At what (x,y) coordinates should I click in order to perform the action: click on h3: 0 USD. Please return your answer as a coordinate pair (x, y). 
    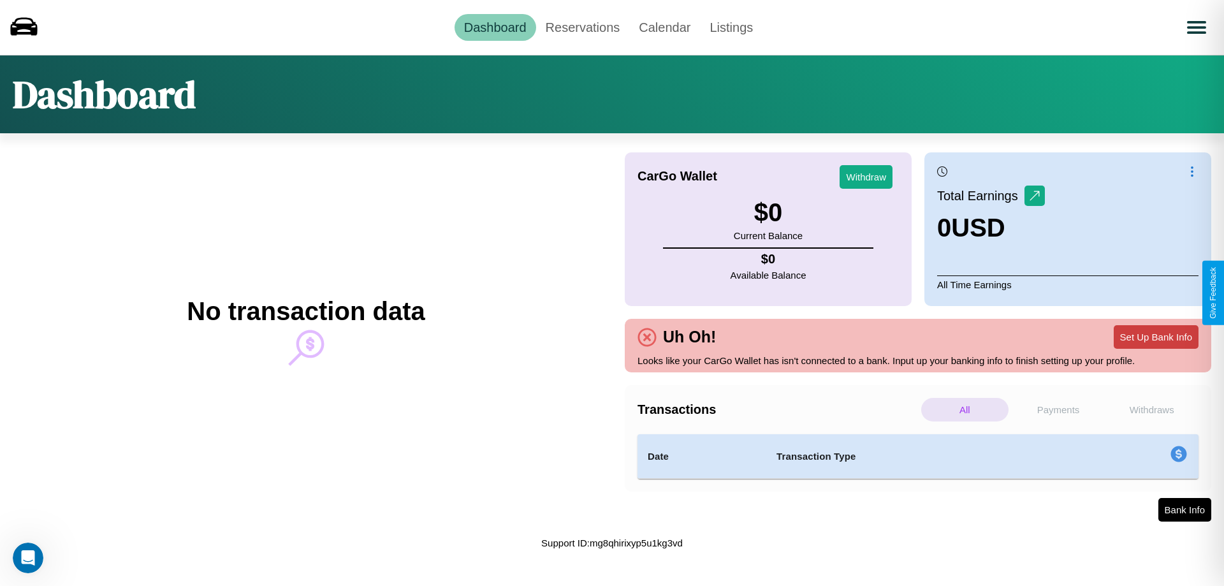
    Looking at the image, I should click on (991, 228).